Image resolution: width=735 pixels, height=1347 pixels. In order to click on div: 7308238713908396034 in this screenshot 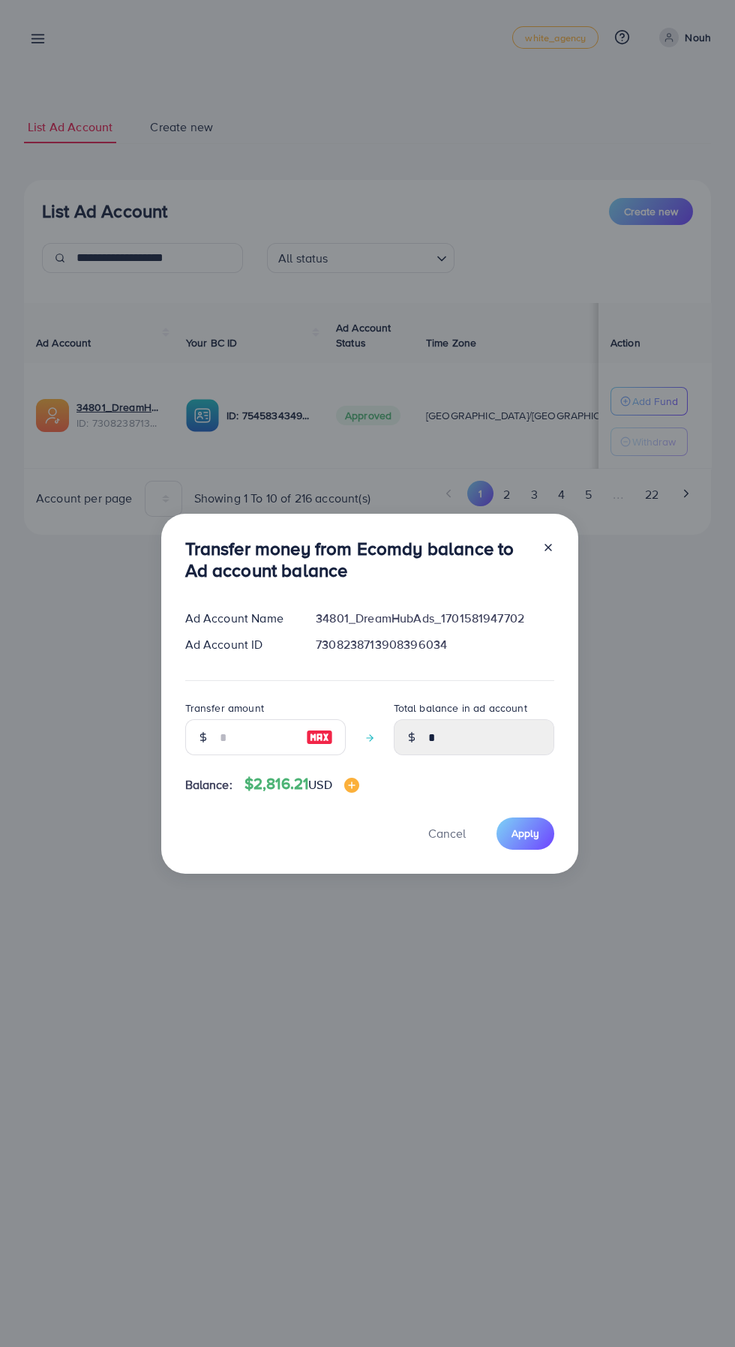, I will do `click(434, 644)`.